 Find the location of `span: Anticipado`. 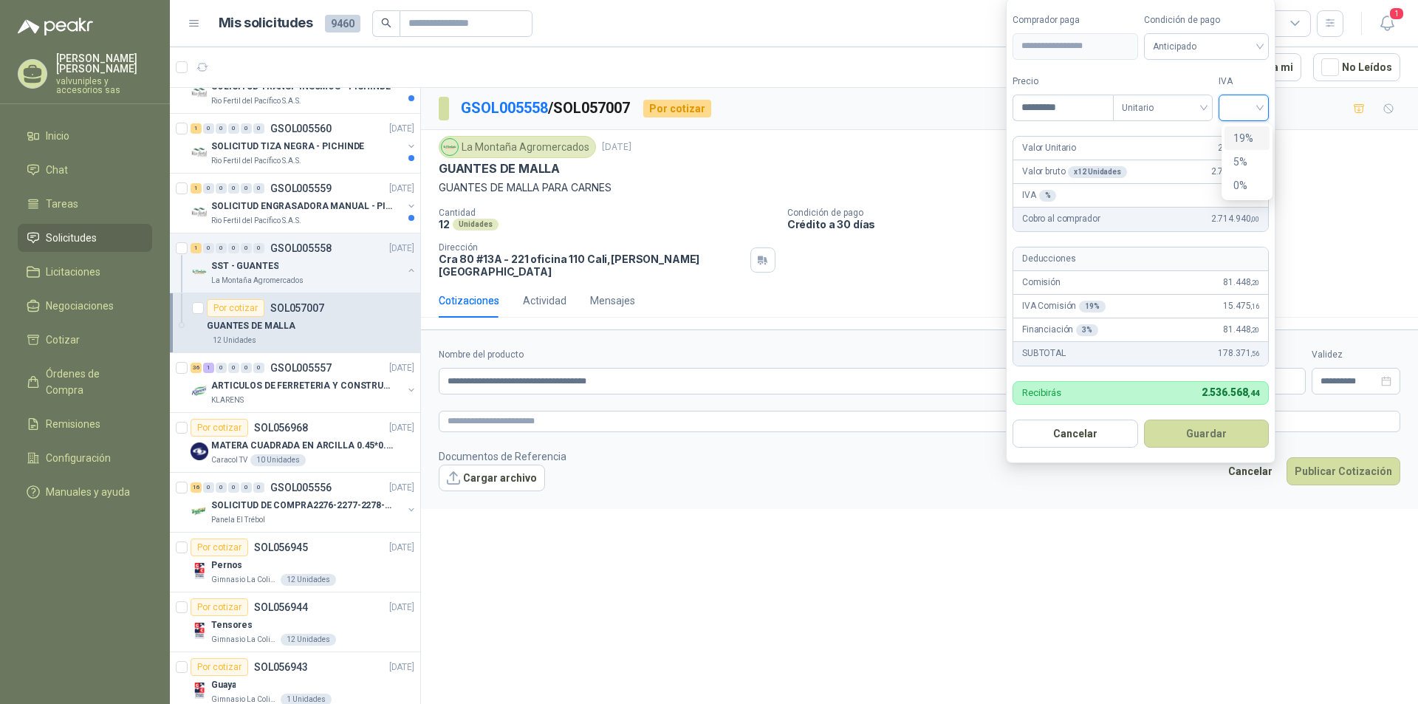

span: Anticipado is located at coordinates (1207, 47).